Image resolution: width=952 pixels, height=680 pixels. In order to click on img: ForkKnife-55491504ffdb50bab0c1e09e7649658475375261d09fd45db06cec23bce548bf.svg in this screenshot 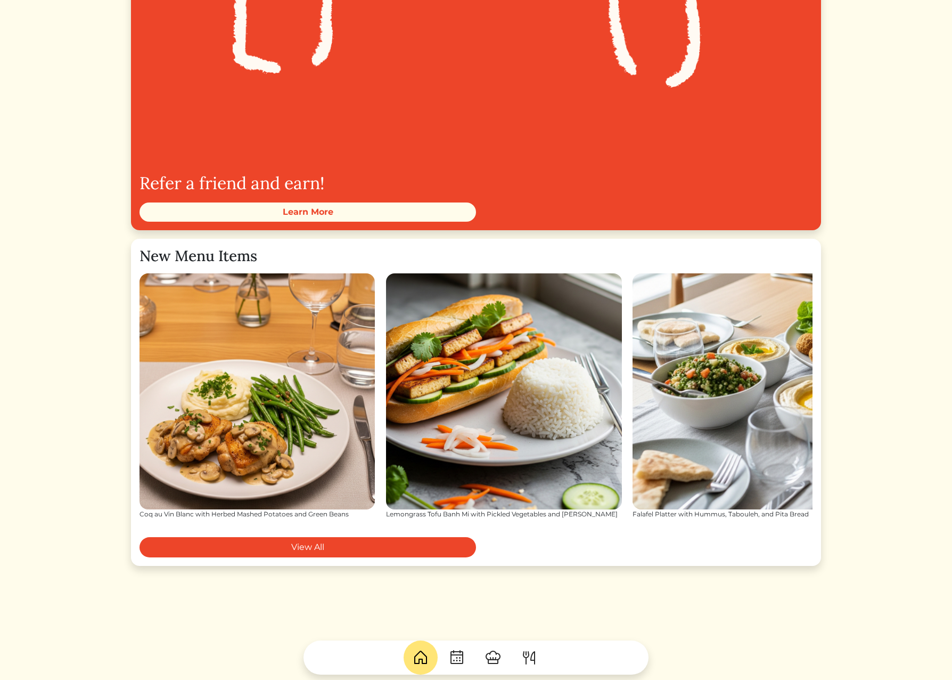, I will do `click(529, 657)`.